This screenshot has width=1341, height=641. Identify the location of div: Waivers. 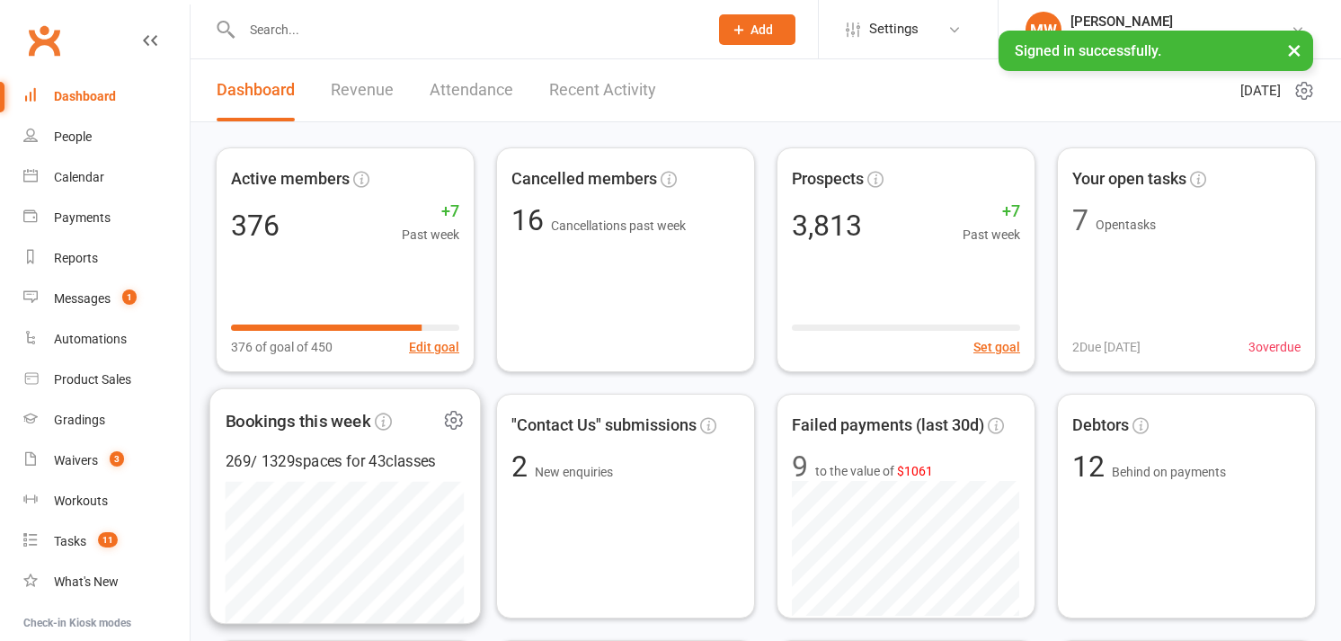
(76, 460).